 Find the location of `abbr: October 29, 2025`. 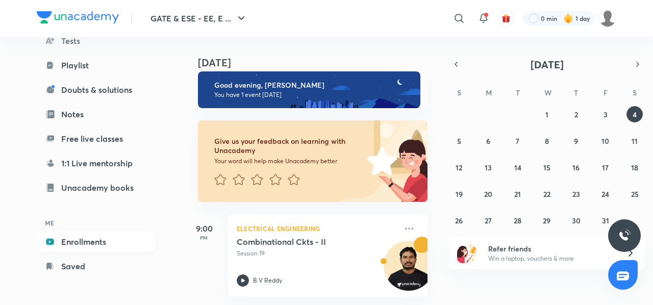

abbr: October 29, 2025 is located at coordinates (546, 220).